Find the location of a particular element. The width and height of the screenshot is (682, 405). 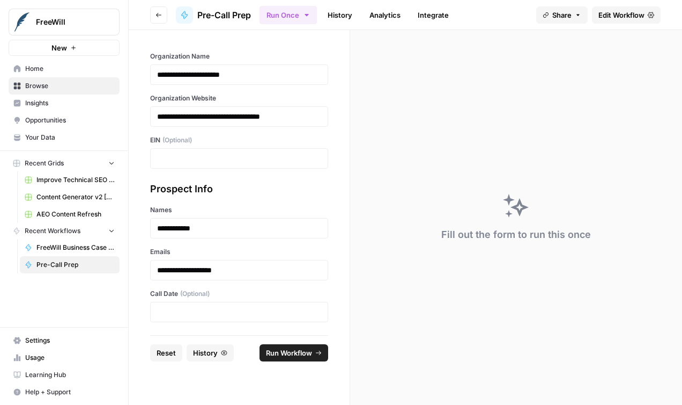

span: Usage is located at coordinates (70, 357).